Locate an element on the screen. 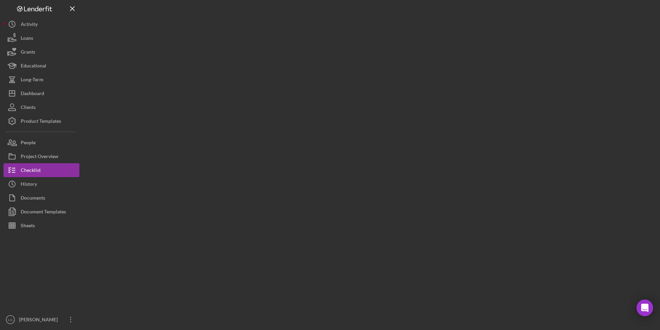  button: Educational is located at coordinates (41, 66).